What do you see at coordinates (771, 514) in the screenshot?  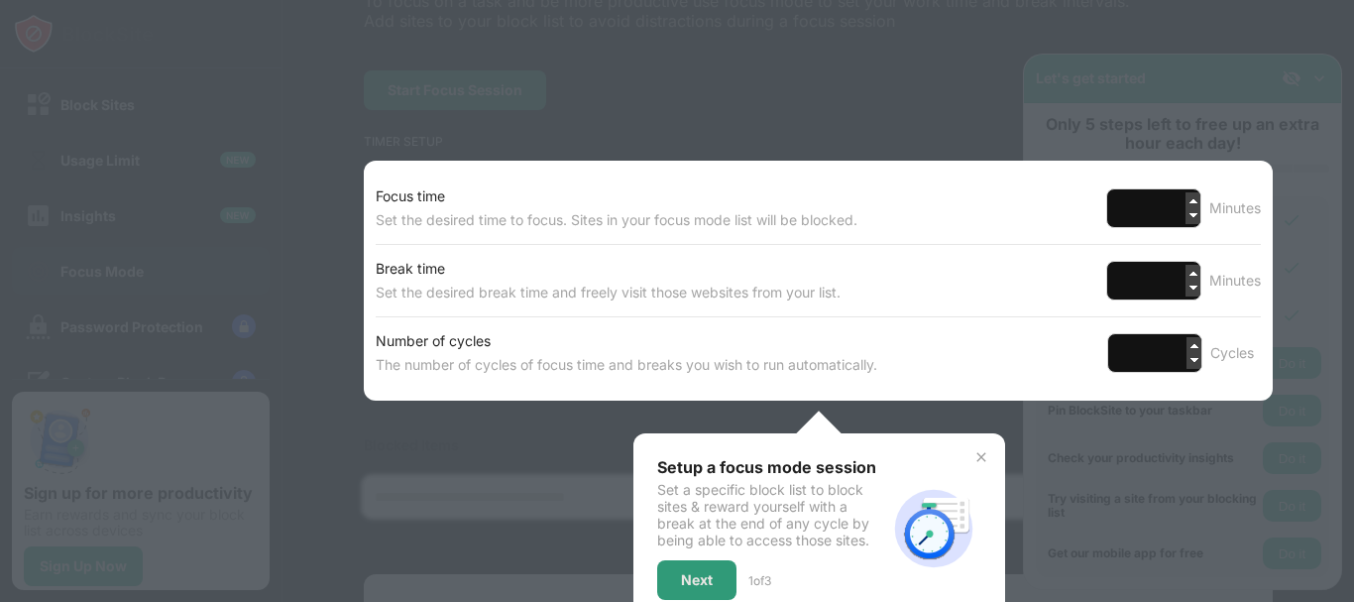 I see `div: Set a specific block list to block sites & reward yourself with a break at the end of any cycle b...` at bounding box center [771, 514].